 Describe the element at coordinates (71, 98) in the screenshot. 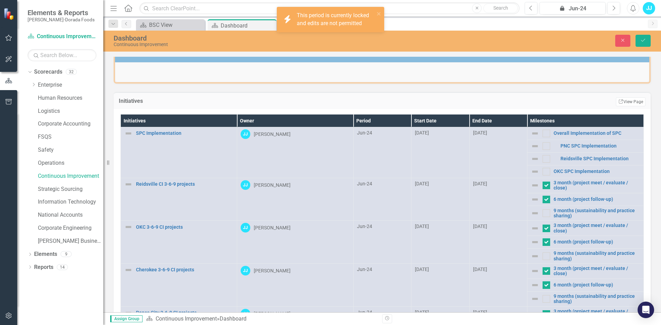

I see `a: Human Resources` at that location.